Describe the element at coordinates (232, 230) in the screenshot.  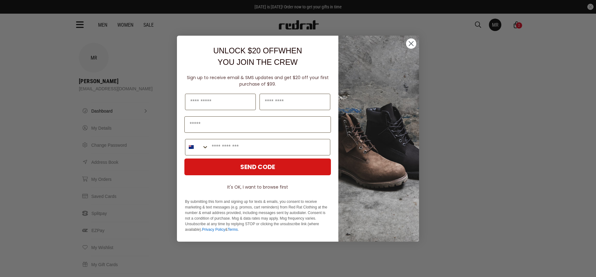
I see `a: Terms` at that location.